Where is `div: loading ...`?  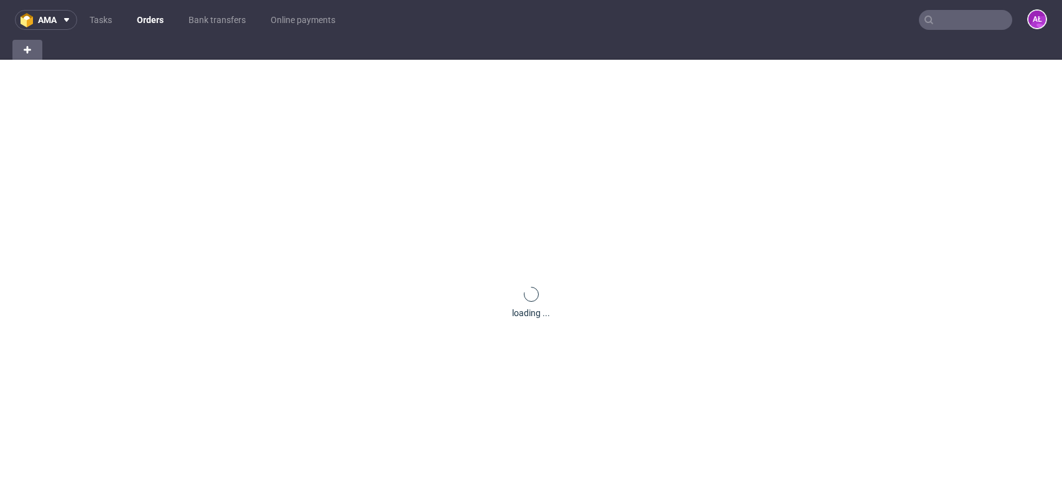 div: loading ... is located at coordinates (531, 313).